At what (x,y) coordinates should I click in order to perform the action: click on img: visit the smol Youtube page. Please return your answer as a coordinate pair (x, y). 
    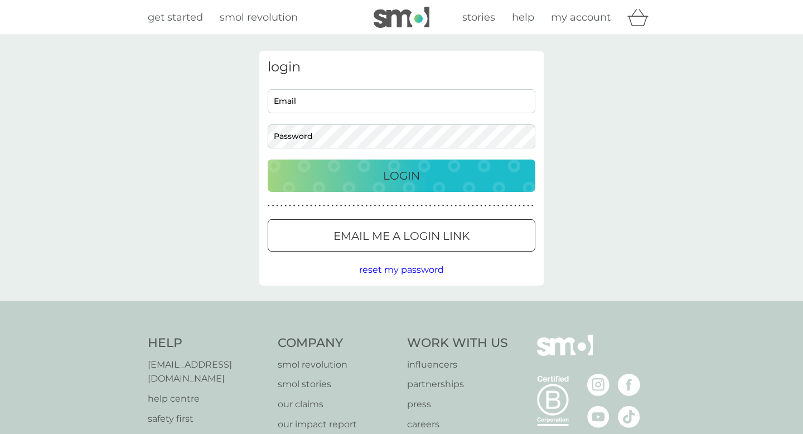
    Looking at the image, I should click on (598, 416).